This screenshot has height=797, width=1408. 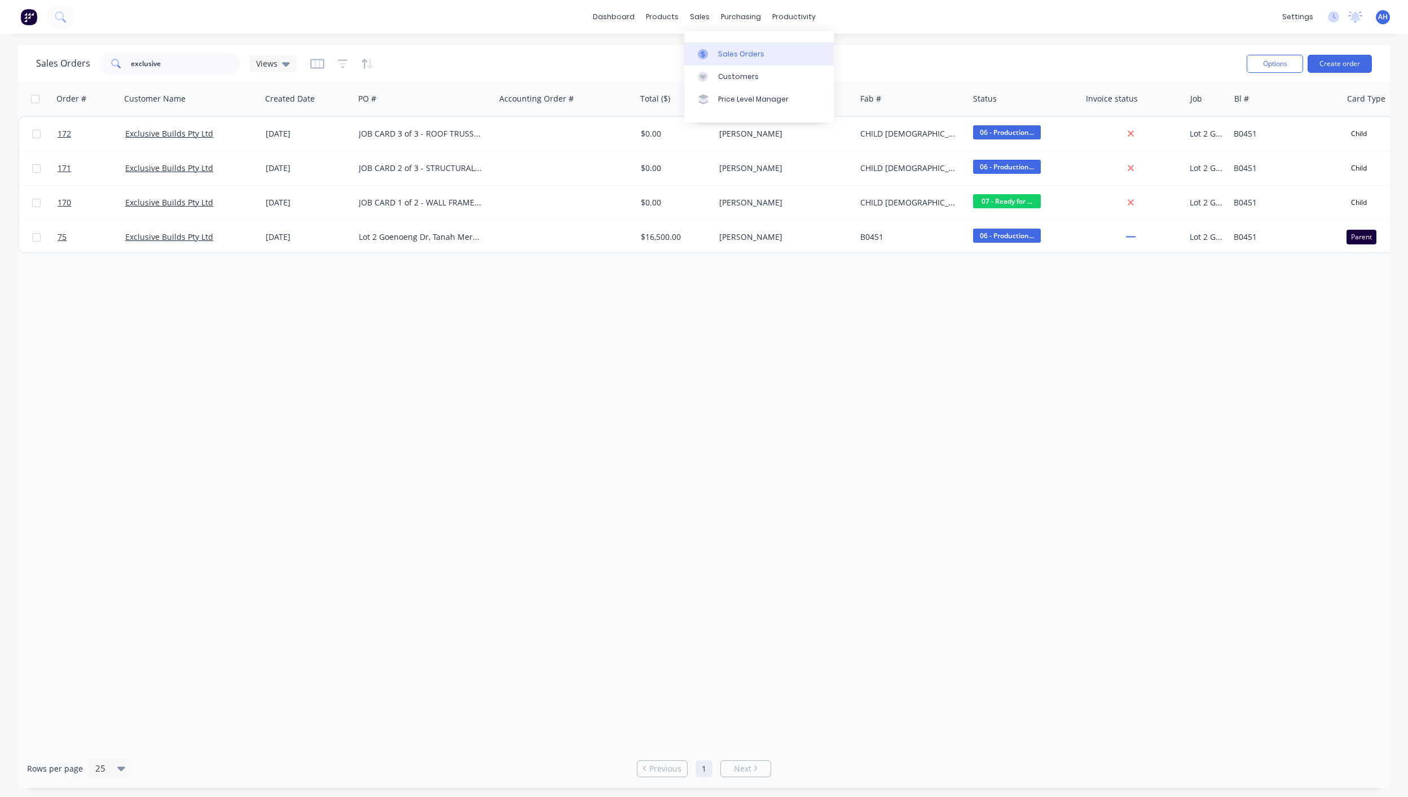 I want to click on div: Customers, so click(x=738, y=77).